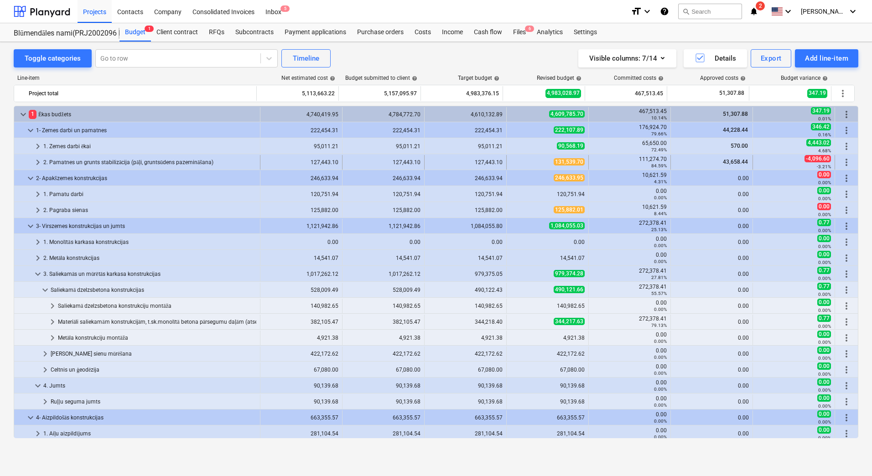 The height and width of the screenshot is (476, 872). I want to click on span: help, so click(332, 78).